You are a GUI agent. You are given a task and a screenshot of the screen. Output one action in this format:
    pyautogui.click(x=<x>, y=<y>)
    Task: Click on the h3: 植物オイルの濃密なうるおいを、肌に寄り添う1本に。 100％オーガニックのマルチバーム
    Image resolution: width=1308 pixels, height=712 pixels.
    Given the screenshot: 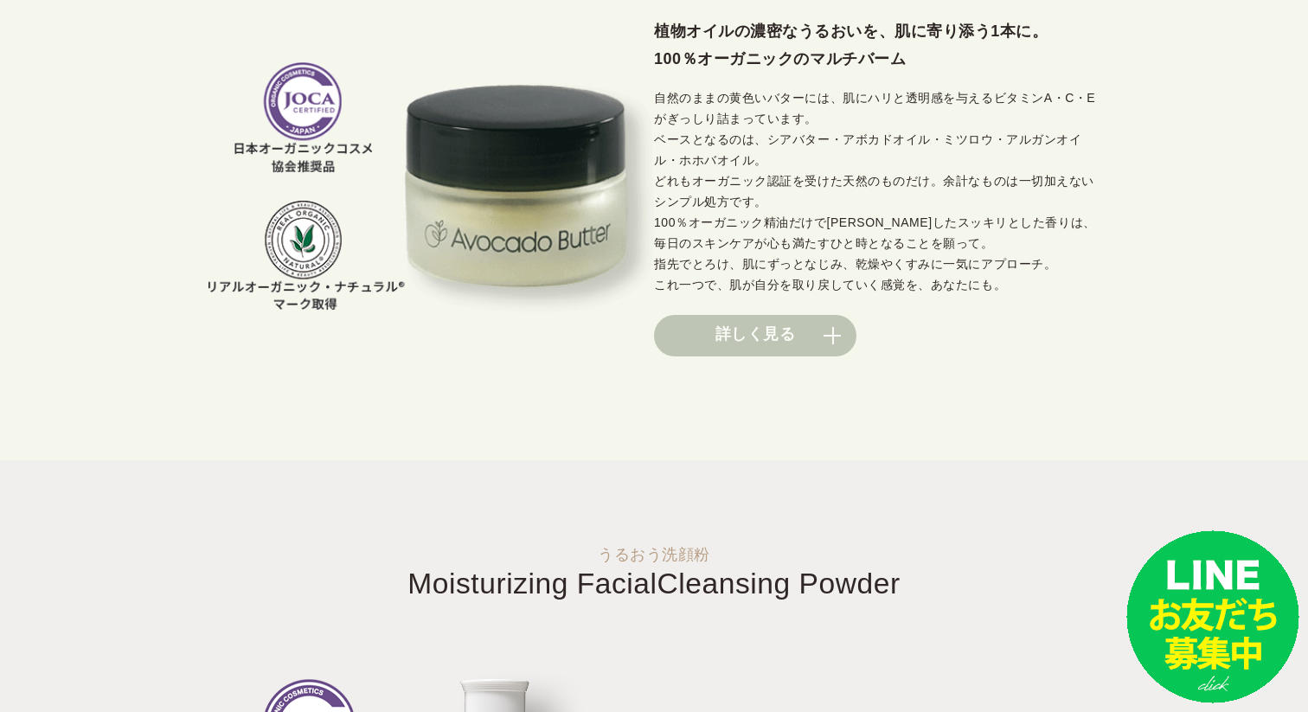 What is the action you would take?
    pyautogui.click(x=877, y=46)
    